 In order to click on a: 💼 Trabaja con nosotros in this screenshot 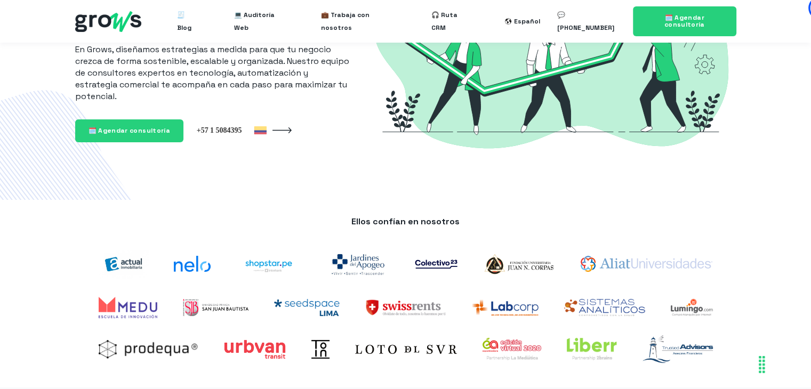, I will do `click(359, 21)`.